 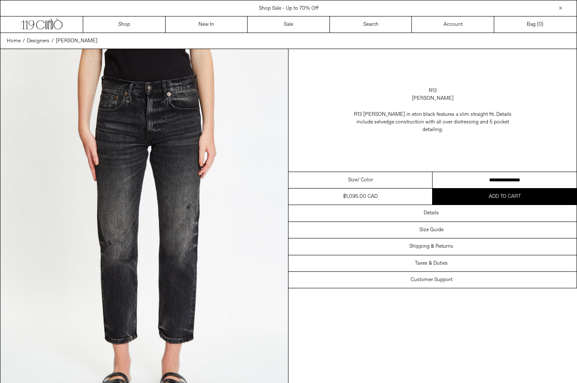 I want to click on a: R13, so click(x=432, y=91).